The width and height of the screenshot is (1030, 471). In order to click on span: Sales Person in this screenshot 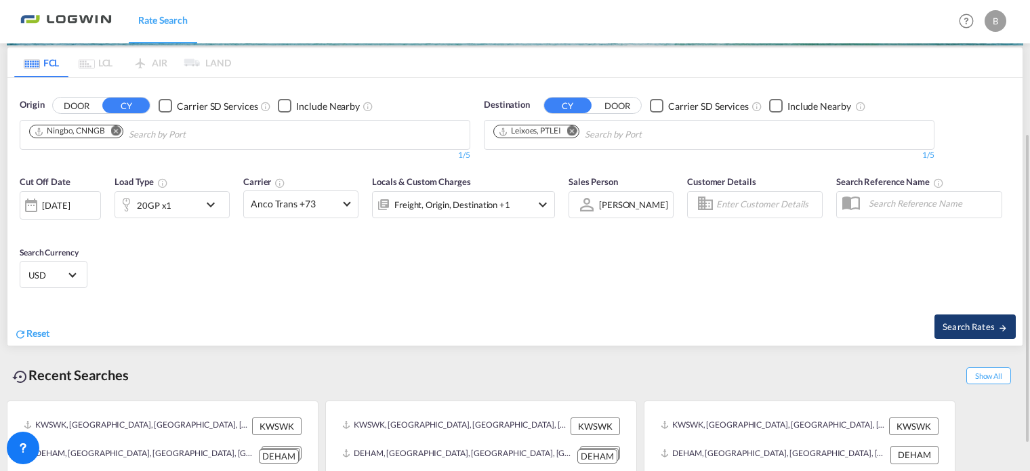, I will do `click(593, 182)`.